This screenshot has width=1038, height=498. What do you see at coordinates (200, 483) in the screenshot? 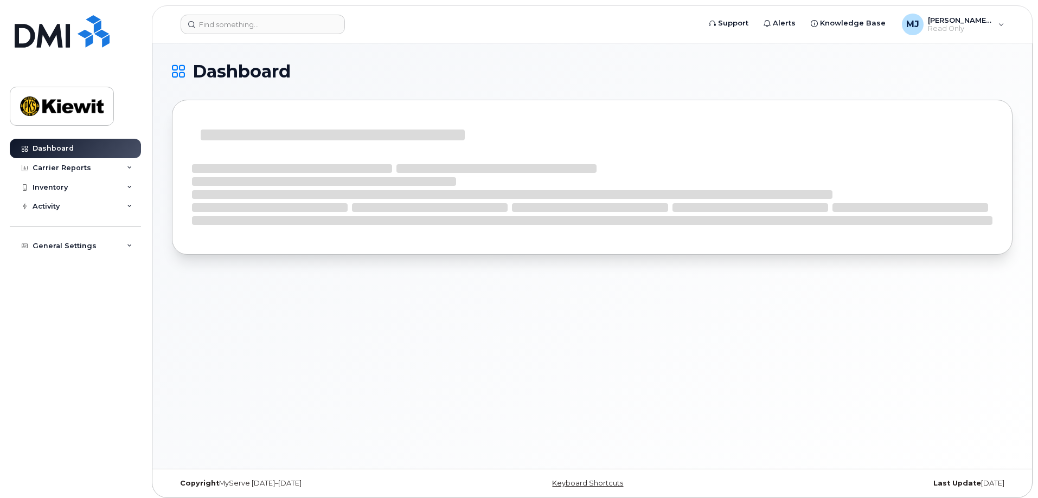
I see `strong: Copyright` at bounding box center [200, 483].